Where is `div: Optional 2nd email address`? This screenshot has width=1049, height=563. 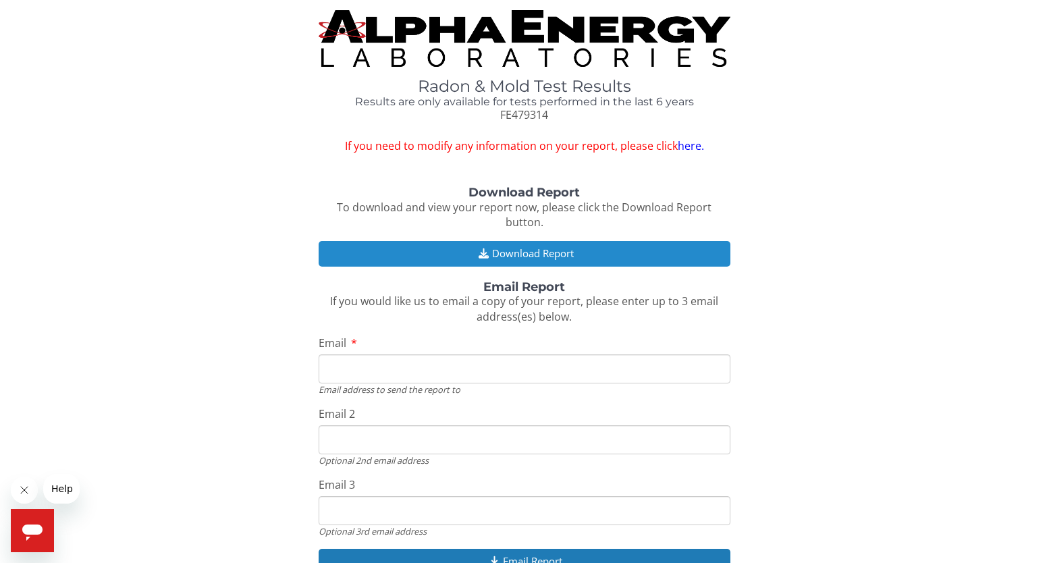
div: Optional 2nd email address is located at coordinates (525, 461).